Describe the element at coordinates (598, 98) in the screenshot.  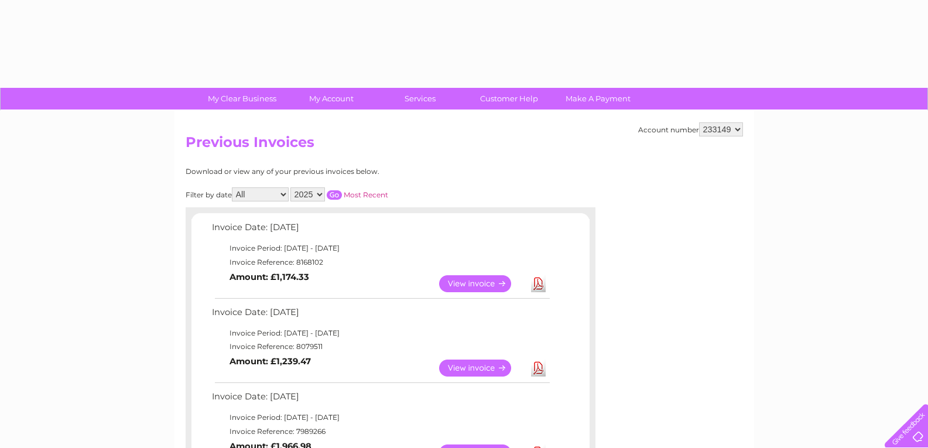
I see `a: Make A Payment` at that location.